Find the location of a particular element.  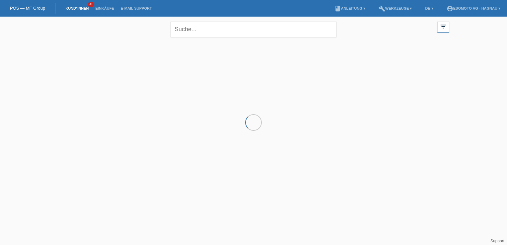

a: Support is located at coordinates (497, 241).